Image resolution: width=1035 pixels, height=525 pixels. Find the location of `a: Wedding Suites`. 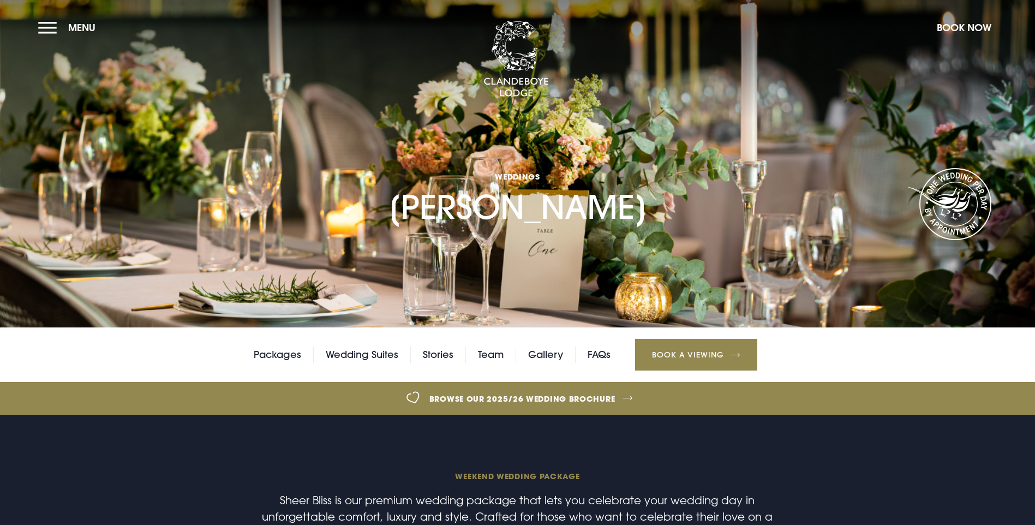

a: Wedding Suites is located at coordinates (362, 355).